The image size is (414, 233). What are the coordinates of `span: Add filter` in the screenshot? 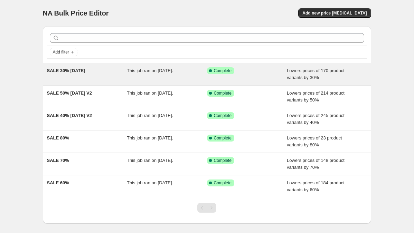 It's located at (61, 52).